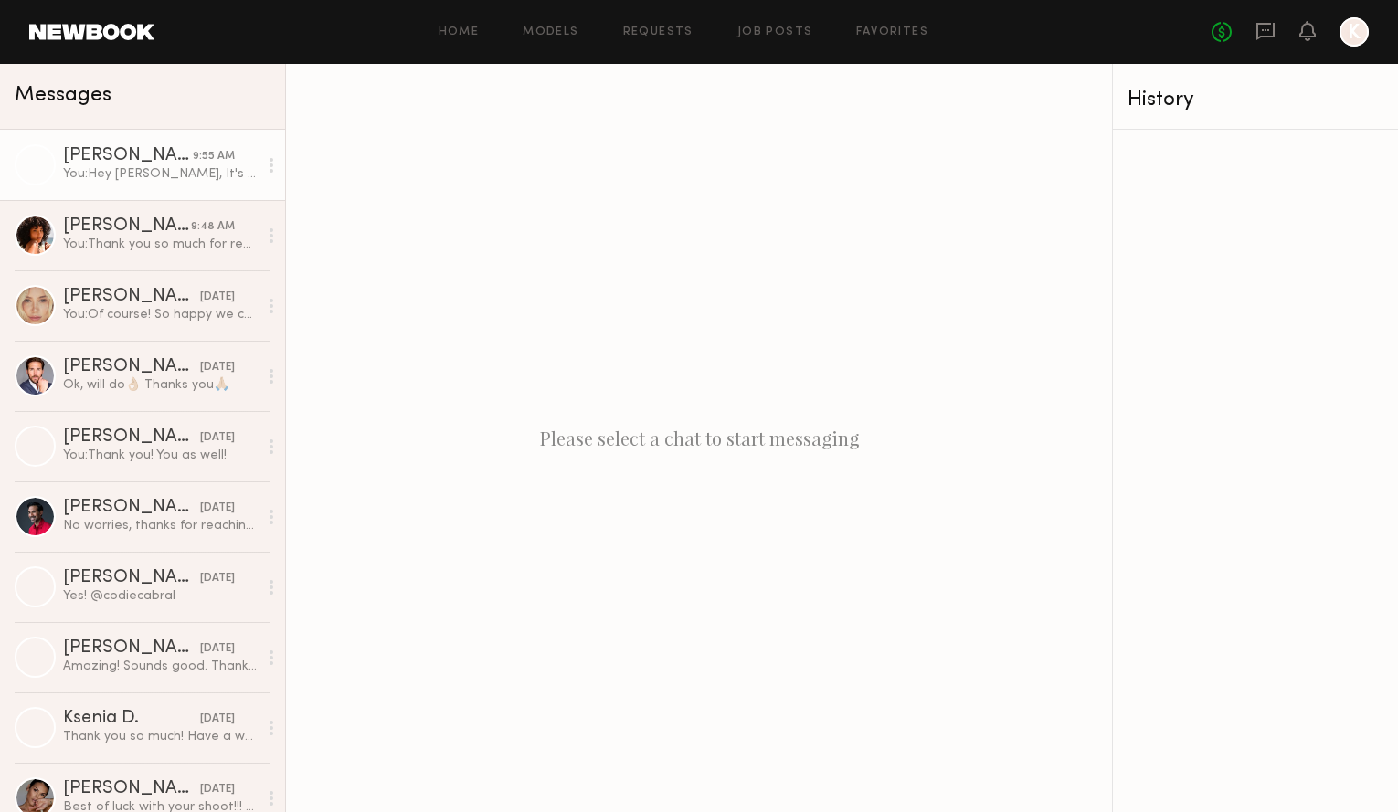 This screenshot has height=812, width=1398. Describe the element at coordinates (160, 385) in the screenshot. I see `div: Ok, will do👌🏼 Thanks you🙏🏼` at that location.